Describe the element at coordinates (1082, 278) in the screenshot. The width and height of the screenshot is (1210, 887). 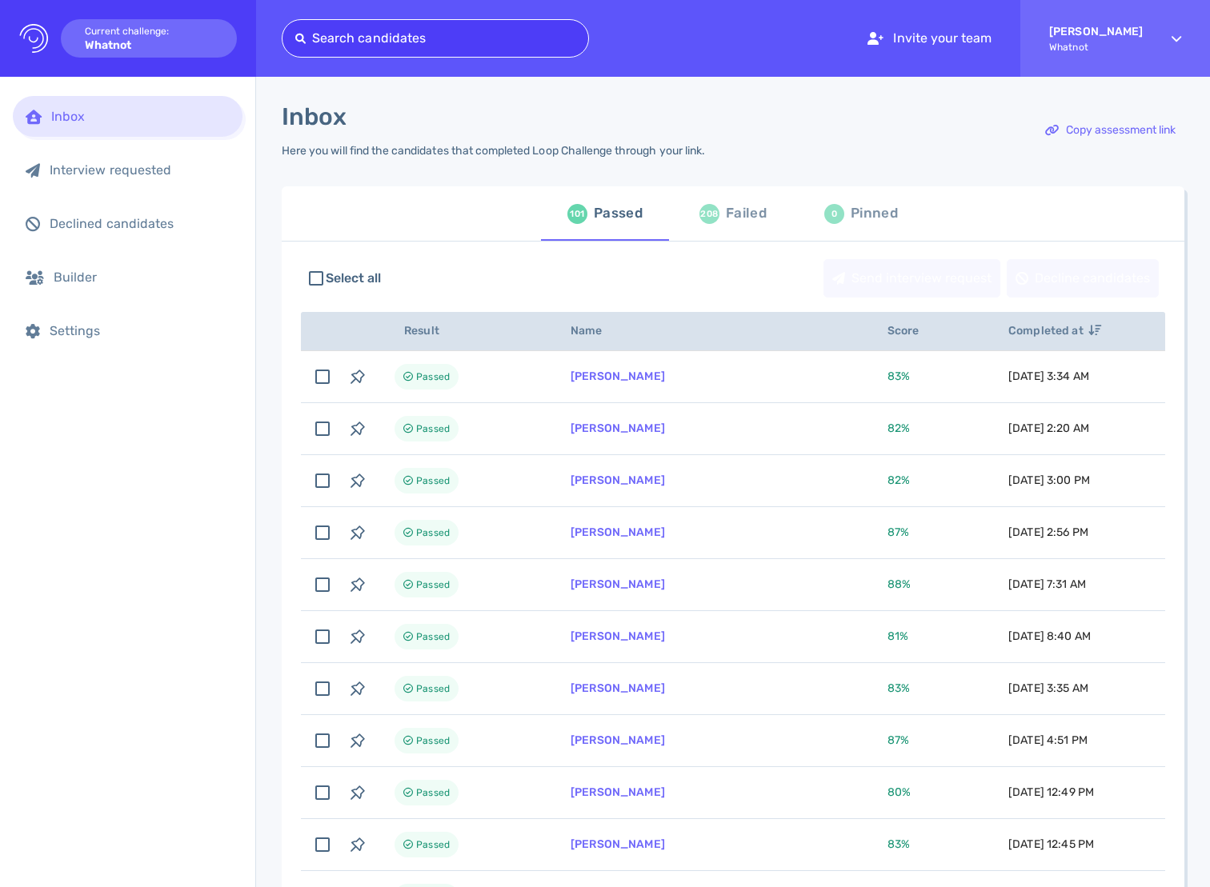
I see `button: Decline candidates` at that location.